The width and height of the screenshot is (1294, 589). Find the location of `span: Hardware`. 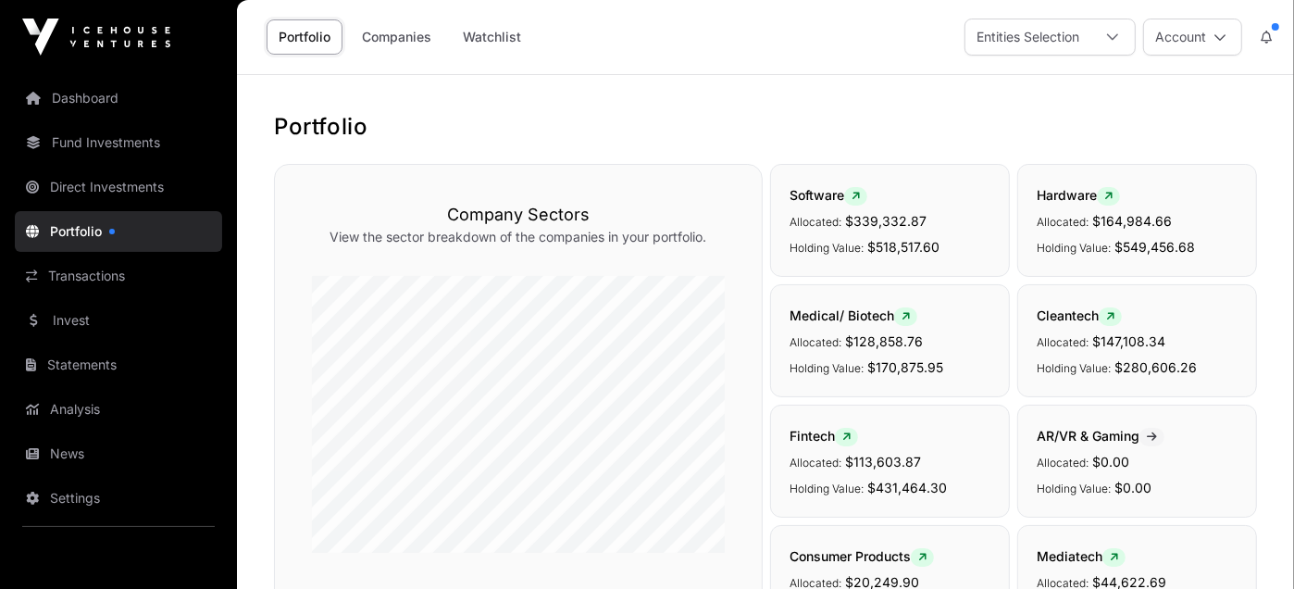

span: Hardware is located at coordinates (1078, 194).